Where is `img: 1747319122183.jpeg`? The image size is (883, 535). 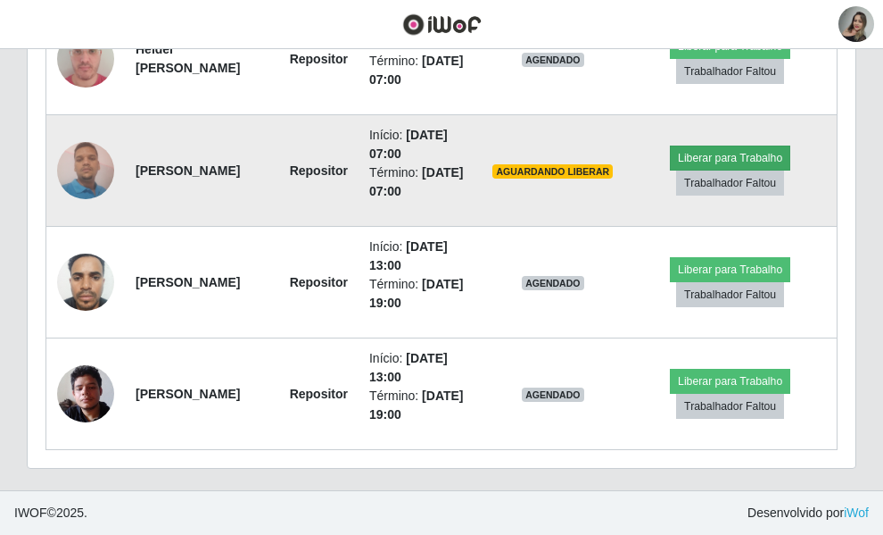
img: 1747319122183.jpeg is located at coordinates (86, 170).